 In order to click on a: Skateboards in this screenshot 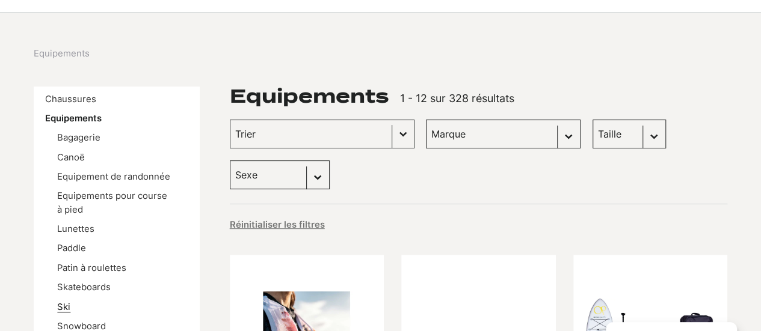, I will do `click(84, 288)`.